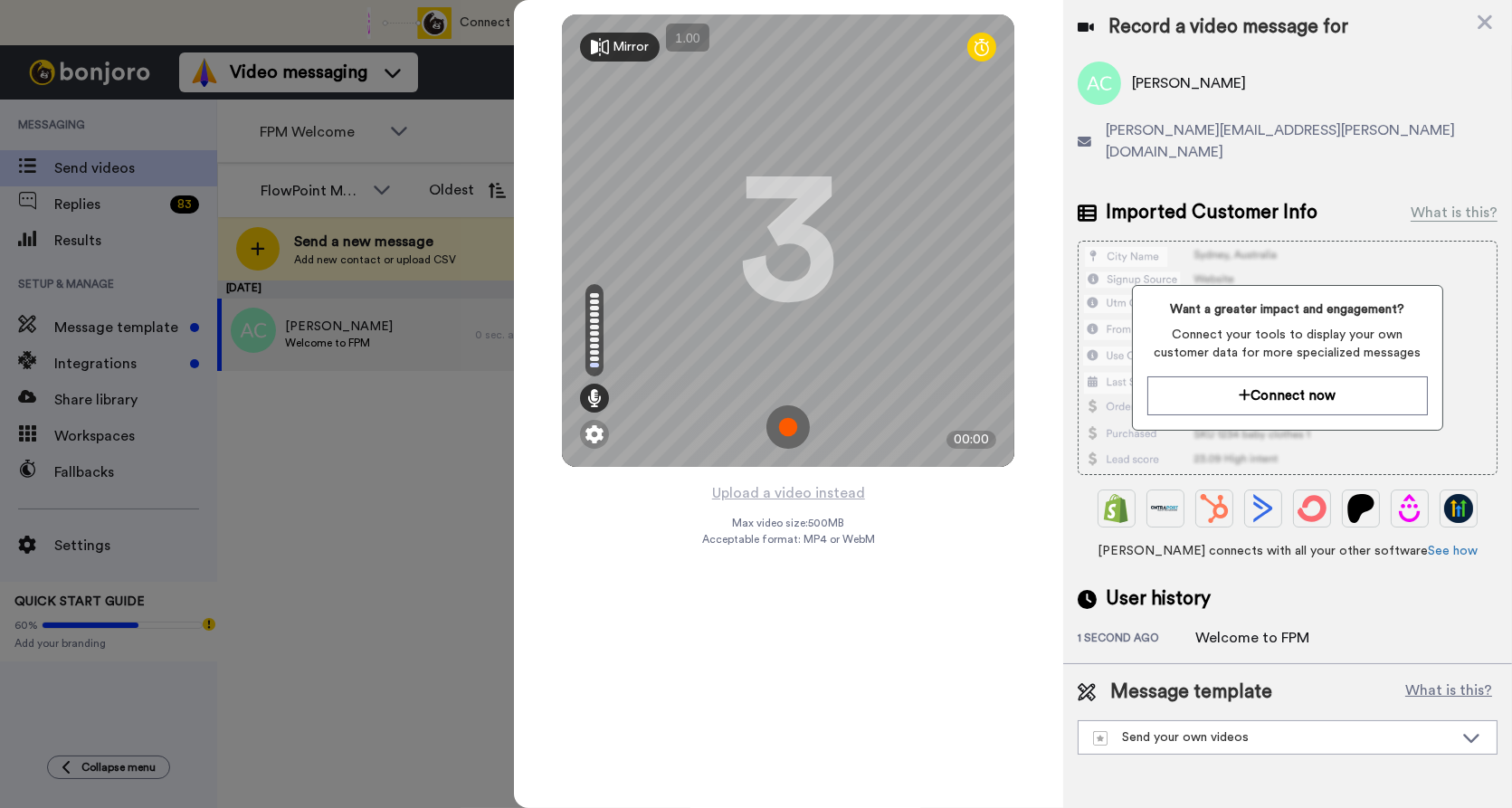  Describe the element at coordinates (1214, 509) in the screenshot. I see `img: Hubspot` at that location.